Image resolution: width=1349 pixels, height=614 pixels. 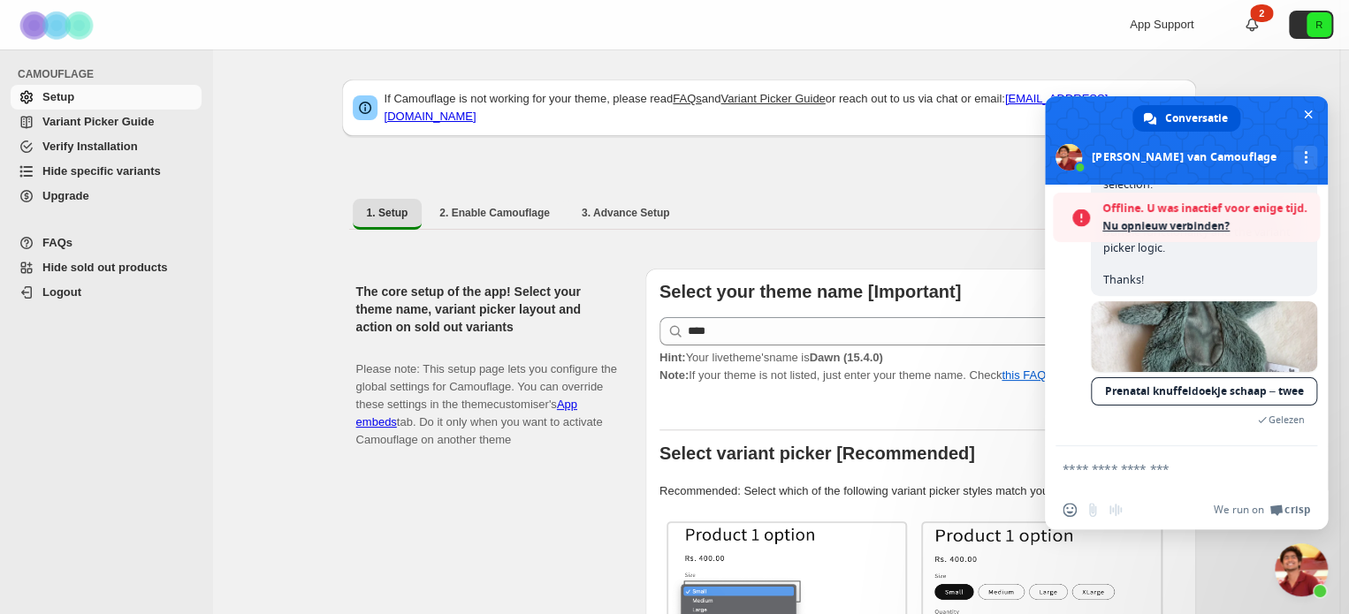 I want to click on div: 2, so click(x=1261, y=13).